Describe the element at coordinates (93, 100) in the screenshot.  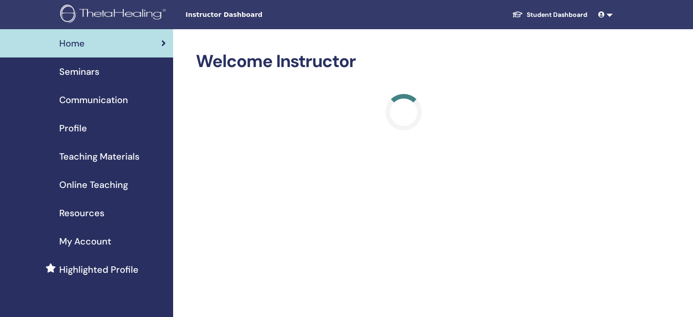
I see `span: Communication` at that location.